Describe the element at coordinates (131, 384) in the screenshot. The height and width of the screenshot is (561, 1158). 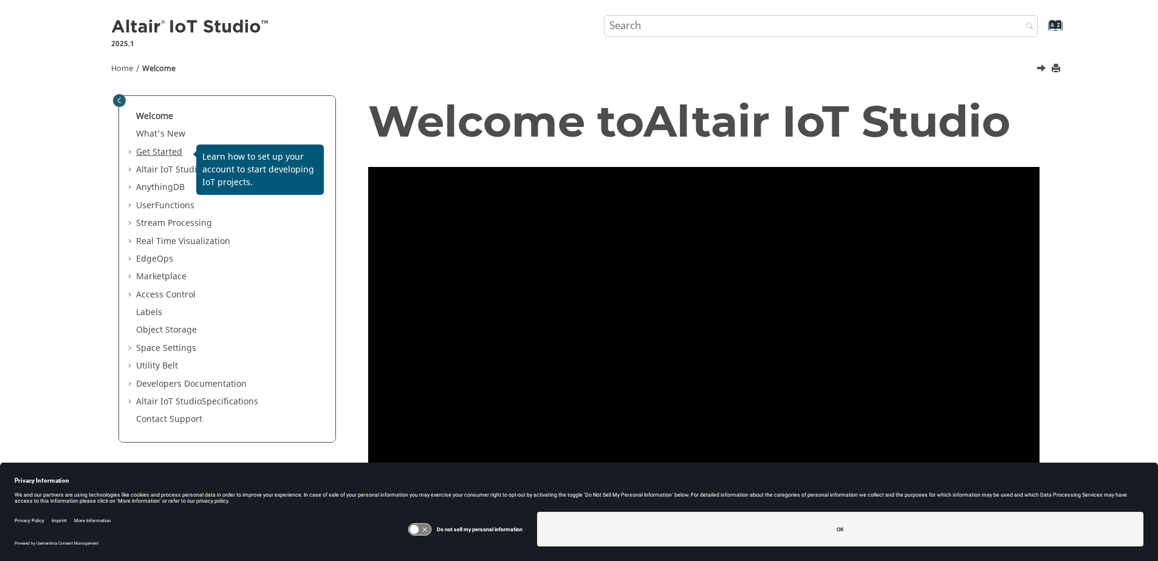
I see `span: Expand Developers Documentation` at that location.